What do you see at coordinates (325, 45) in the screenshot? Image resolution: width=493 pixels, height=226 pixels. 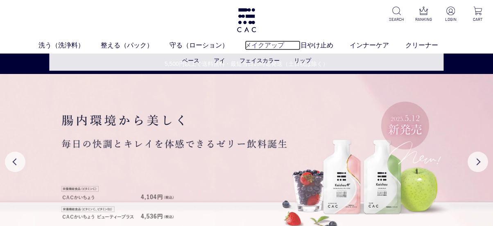 I see `a: 日やけ止め` at bounding box center [325, 45].